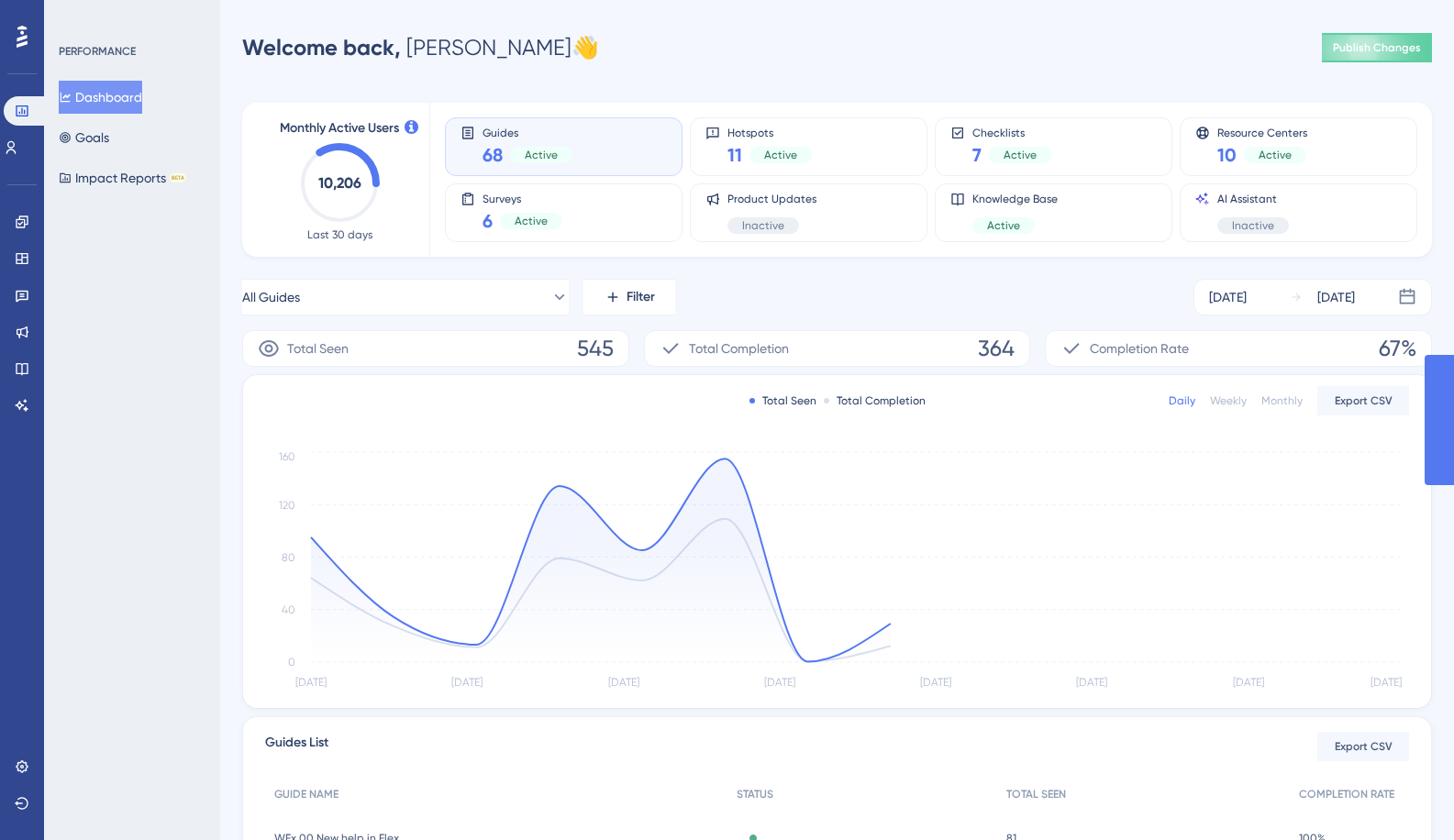  What do you see at coordinates (629, 297) in the screenshot?
I see `button: Filter` at bounding box center [629, 297].